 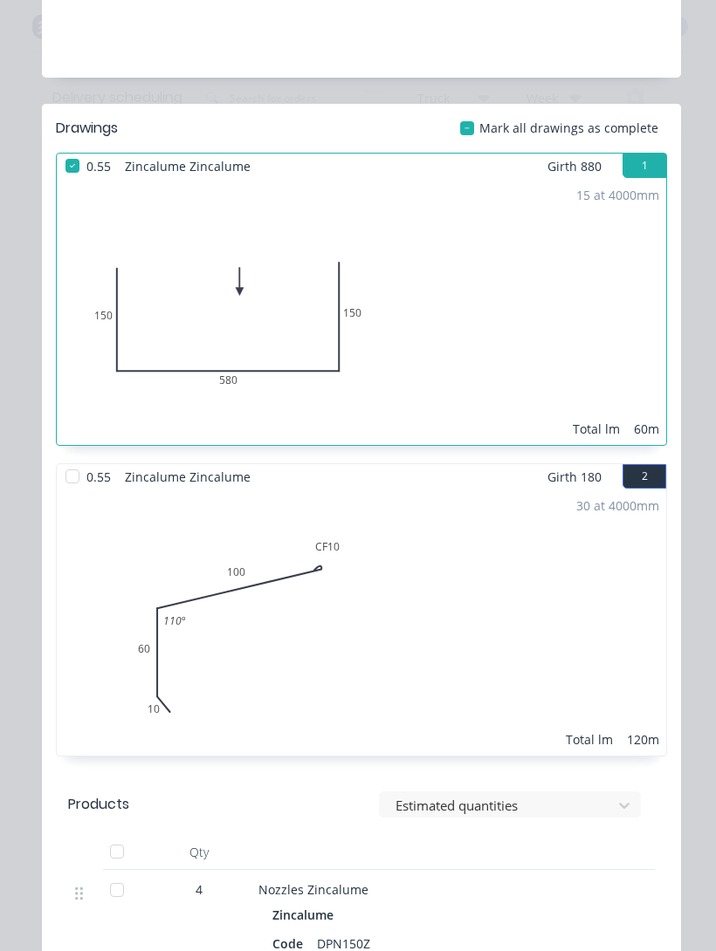 I want to click on span: Girth 180, so click(x=574, y=477).